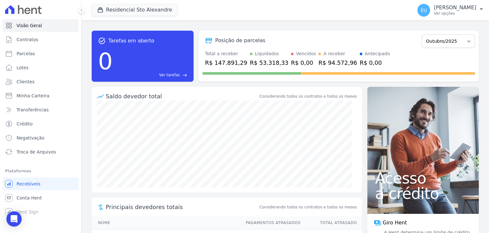 This screenshot has height=233, width=489. I want to click on a: Clientes, so click(40, 82).